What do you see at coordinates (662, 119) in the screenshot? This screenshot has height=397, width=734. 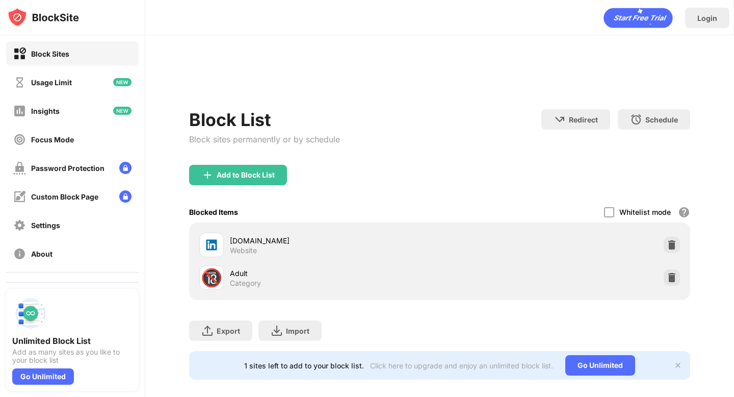 I see `div: Schedule` at bounding box center [662, 119].